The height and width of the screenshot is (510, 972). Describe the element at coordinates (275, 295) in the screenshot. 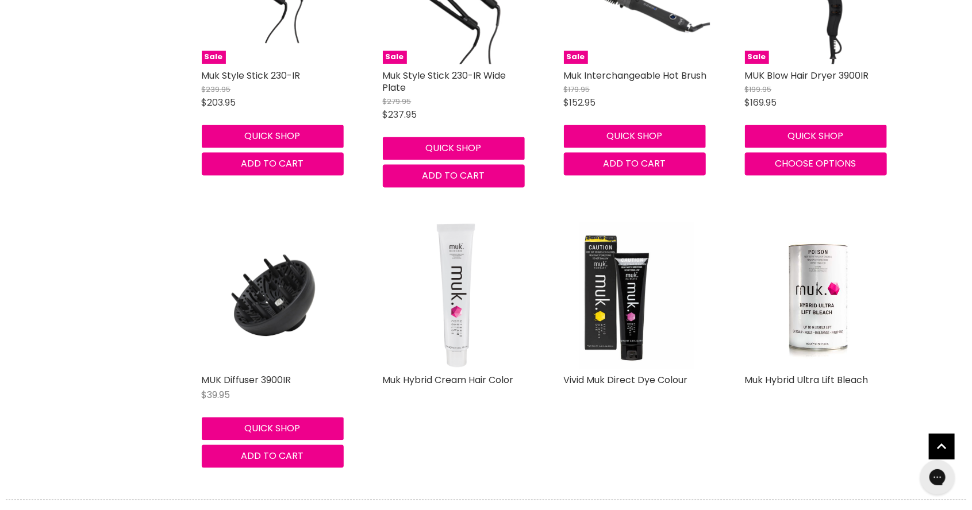

I see `img: MUK Diffuser 3900IR` at that location.